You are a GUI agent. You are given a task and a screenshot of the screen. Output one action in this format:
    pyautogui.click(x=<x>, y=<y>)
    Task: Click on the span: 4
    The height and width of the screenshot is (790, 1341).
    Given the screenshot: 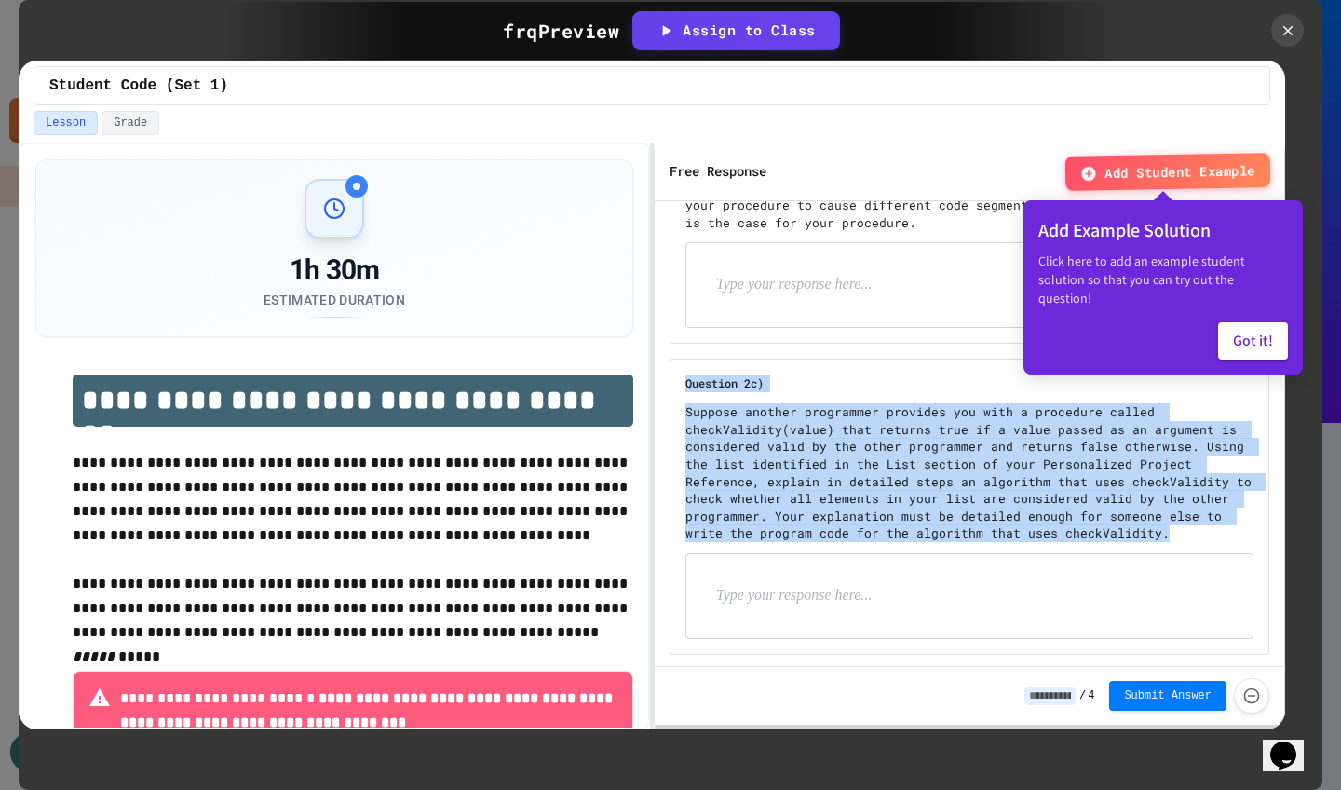 What is the action you would take?
    pyautogui.click(x=1091, y=696)
    